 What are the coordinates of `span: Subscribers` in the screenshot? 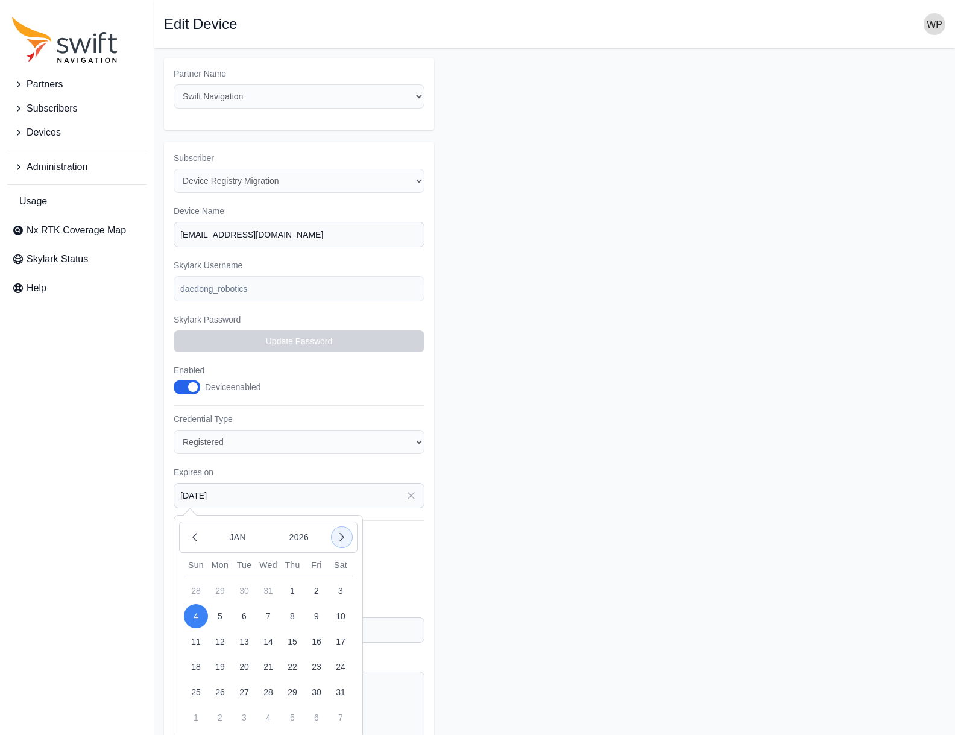 It's located at (52, 108).